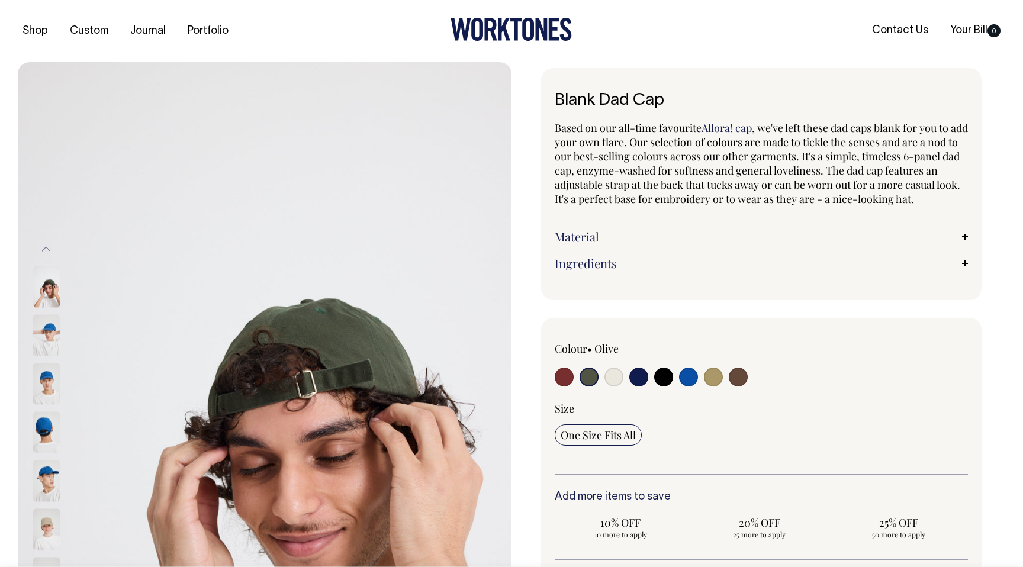 The height and width of the screenshot is (567, 1023). Describe the element at coordinates (621, 523) in the screenshot. I see `span: 10% OFF` at that location.